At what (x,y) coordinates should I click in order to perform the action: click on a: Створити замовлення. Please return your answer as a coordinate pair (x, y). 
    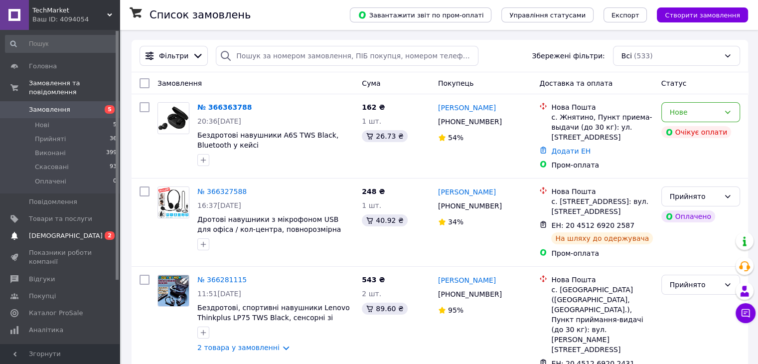
    Looking at the image, I should click on (698, 14).